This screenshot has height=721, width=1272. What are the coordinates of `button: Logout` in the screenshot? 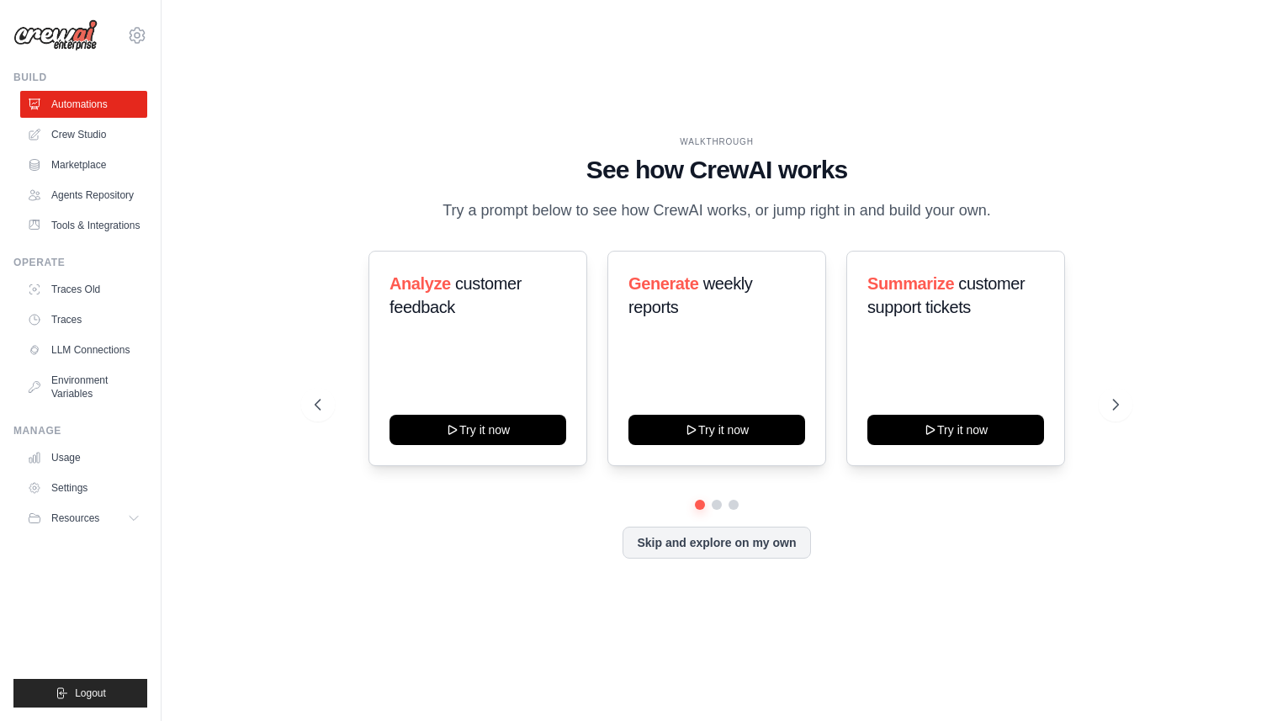 It's located at (80, 693).